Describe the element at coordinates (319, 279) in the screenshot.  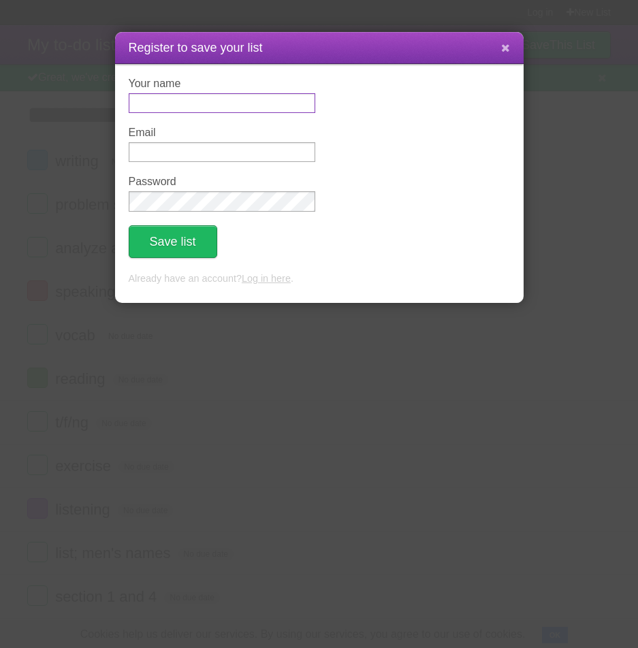
I see `p: Already have an account? .` at that location.